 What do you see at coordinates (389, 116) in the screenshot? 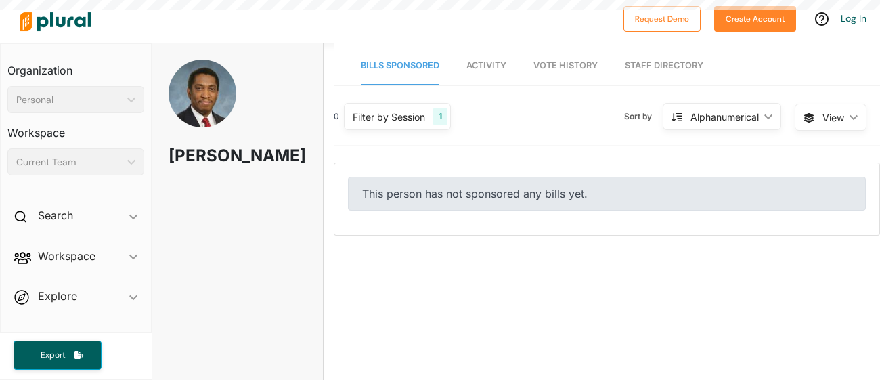
I see `div: Filter by Session` at bounding box center [389, 116].